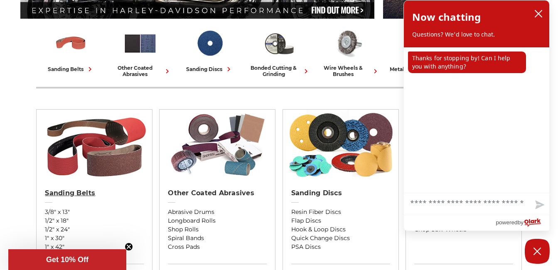 Image resolution: width=558 pixels, height=270 pixels. What do you see at coordinates (467, 62) in the screenshot?
I see `p: Thanks for stopping by! Can I help you with anything?` at bounding box center [467, 62].